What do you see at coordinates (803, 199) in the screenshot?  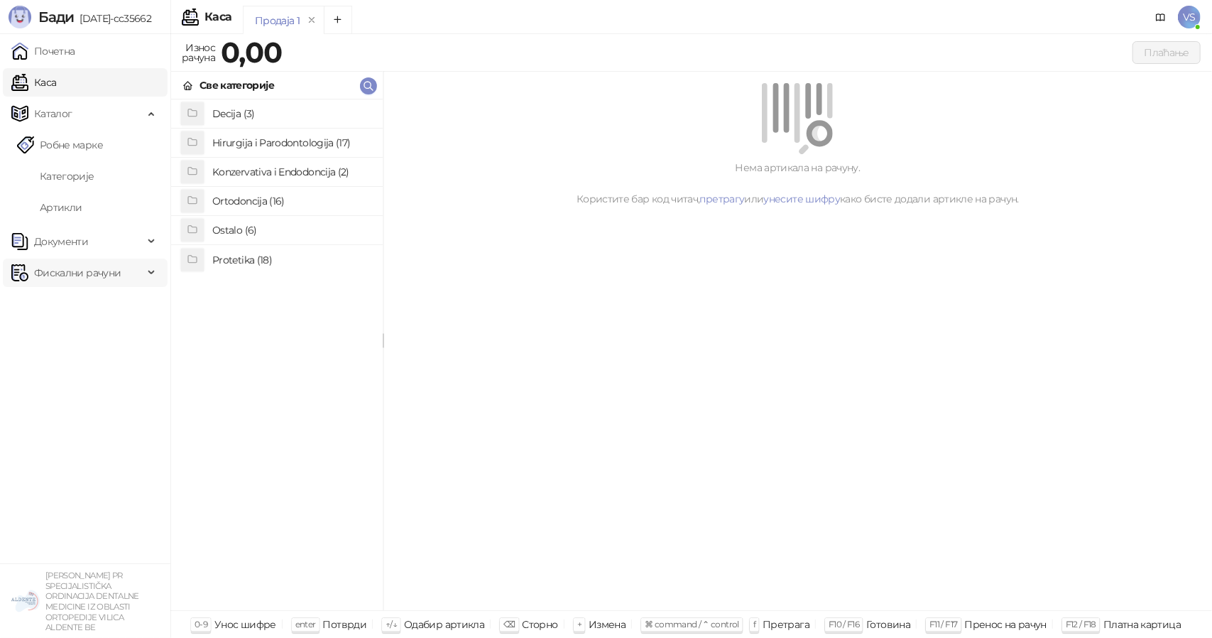 I see `a: унесите шифру` at bounding box center [803, 199].